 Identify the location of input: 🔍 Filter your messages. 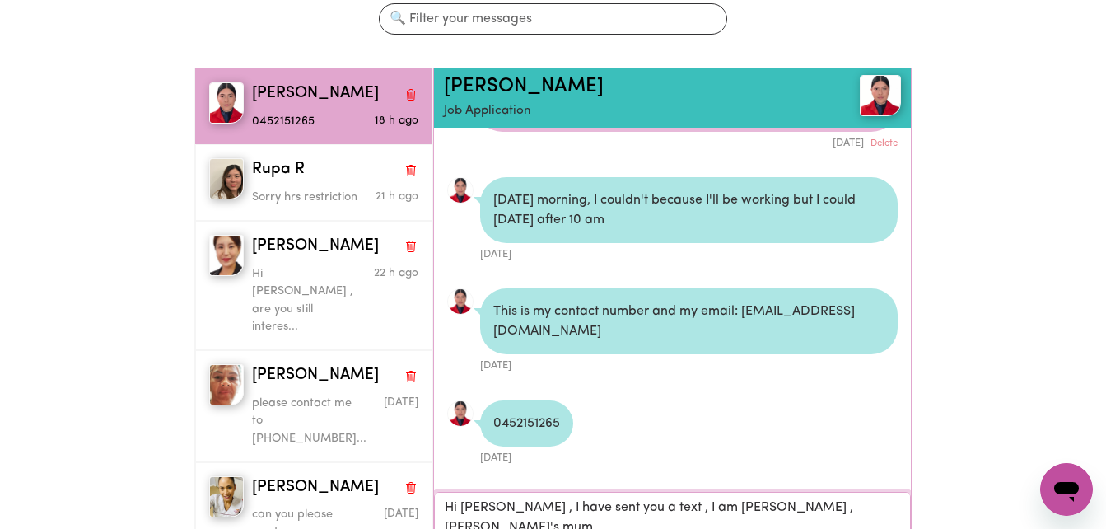
(554, 19).